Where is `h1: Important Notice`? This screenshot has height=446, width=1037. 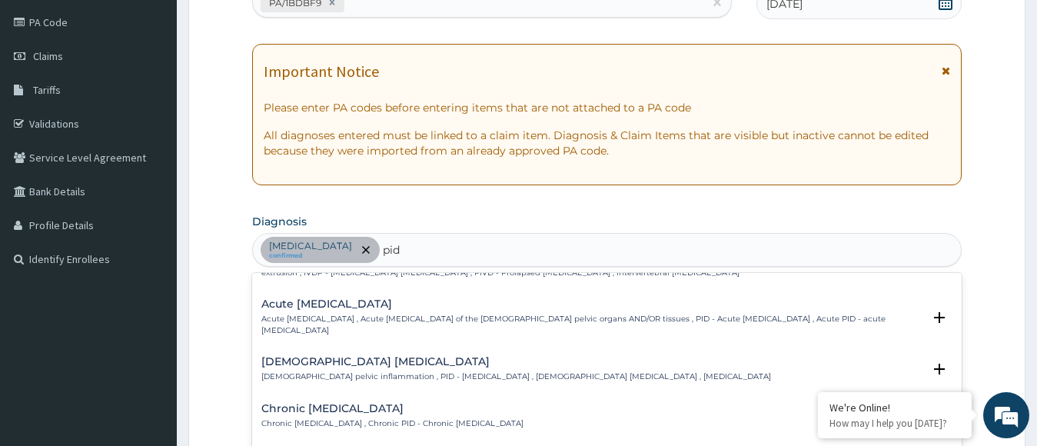
h1: Important Notice is located at coordinates (321, 71).